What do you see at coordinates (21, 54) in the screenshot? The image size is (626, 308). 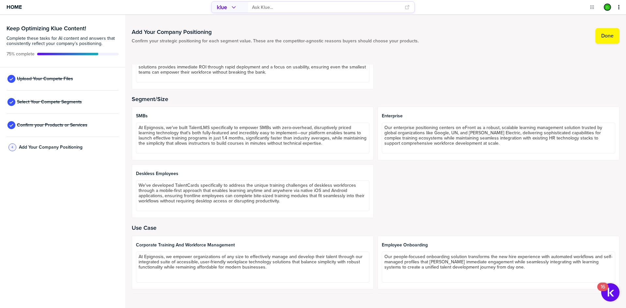 I see `span: Active` at bounding box center [21, 54].